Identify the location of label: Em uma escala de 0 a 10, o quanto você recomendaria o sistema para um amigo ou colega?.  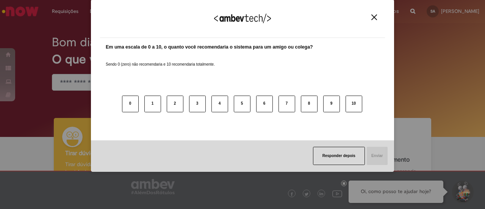
(209, 47).